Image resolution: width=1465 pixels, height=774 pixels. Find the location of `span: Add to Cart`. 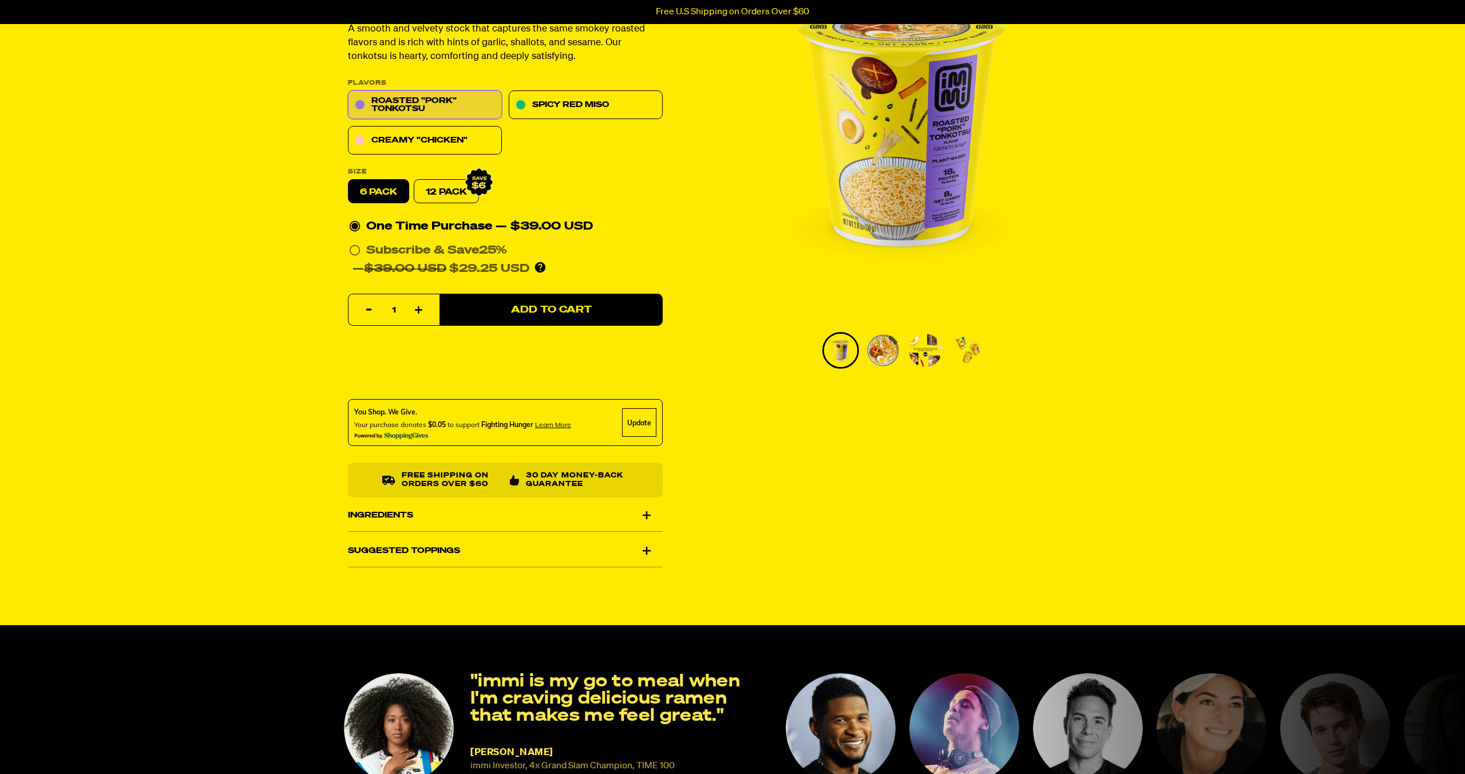

span: Add to Cart is located at coordinates (551, 310).